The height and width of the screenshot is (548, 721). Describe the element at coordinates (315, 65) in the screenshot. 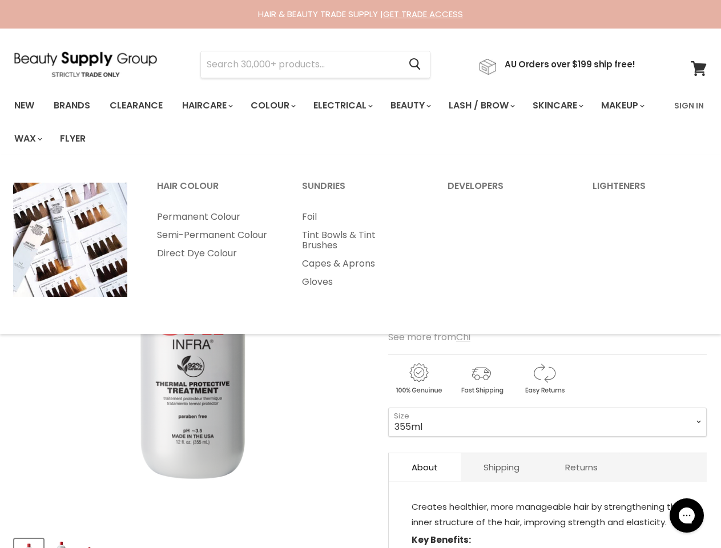

I see `form: Product` at that location.